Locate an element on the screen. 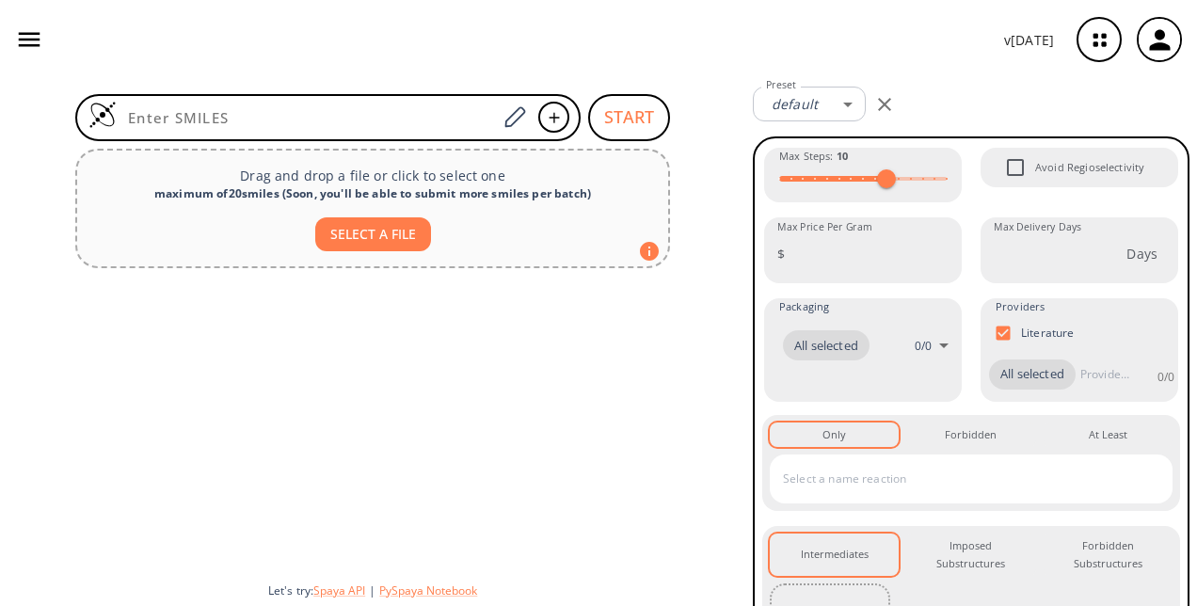 The width and height of the screenshot is (1197, 606). label: Max Delivery Days is located at coordinates (1037, 227).